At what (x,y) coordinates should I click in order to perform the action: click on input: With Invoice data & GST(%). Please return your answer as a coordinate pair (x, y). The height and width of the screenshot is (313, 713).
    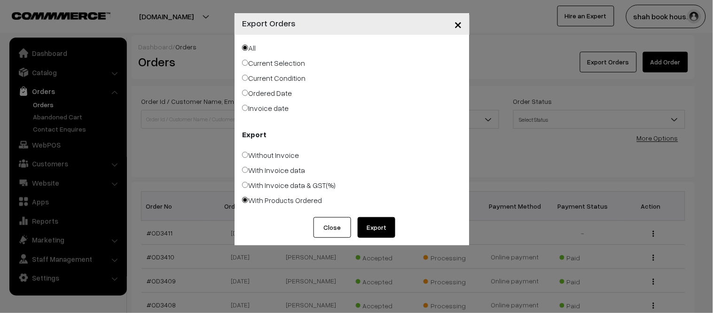
    Looking at the image, I should click on (245, 185).